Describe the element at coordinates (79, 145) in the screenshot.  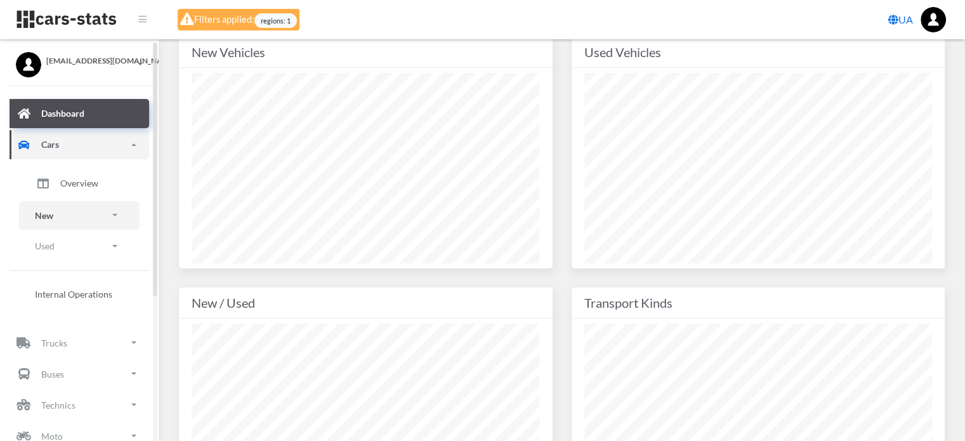
I see `a: Cars` at that location.